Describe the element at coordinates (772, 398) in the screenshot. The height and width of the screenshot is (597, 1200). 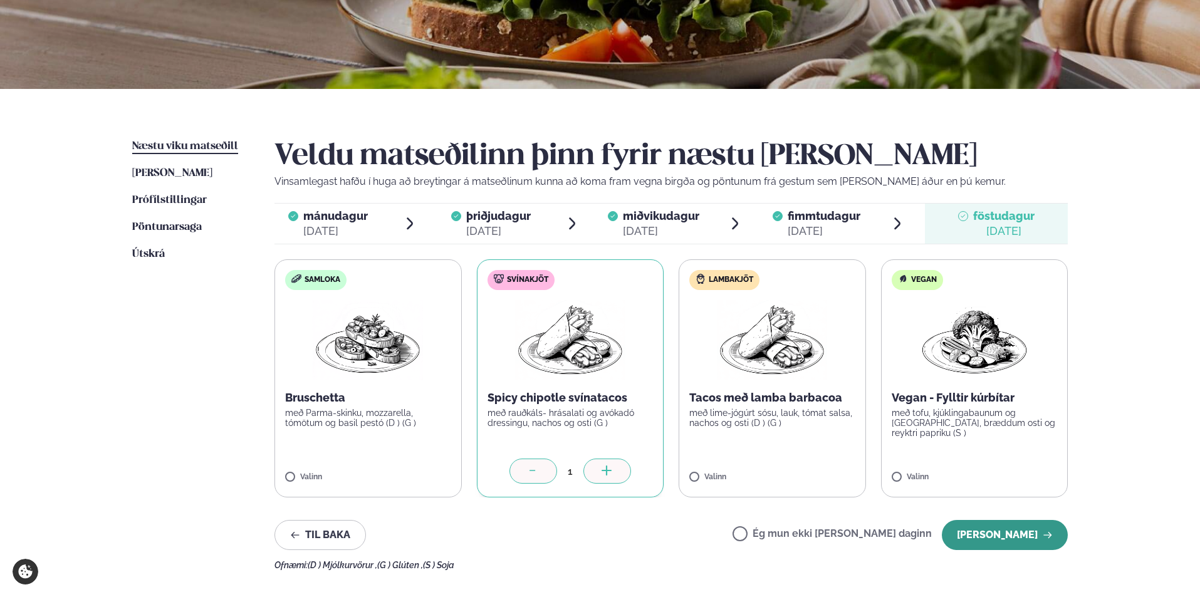
I see `p: Tacos með lamba barbacoa` at that location.